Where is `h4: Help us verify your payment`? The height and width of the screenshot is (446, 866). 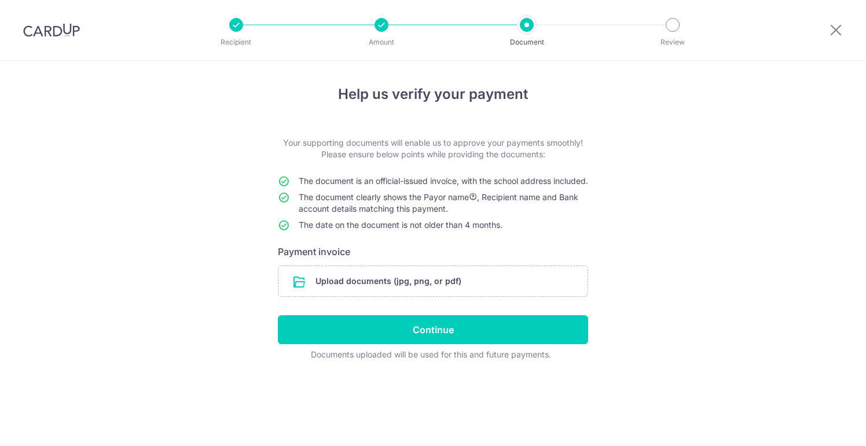
h4: Help us verify your payment is located at coordinates (433, 94).